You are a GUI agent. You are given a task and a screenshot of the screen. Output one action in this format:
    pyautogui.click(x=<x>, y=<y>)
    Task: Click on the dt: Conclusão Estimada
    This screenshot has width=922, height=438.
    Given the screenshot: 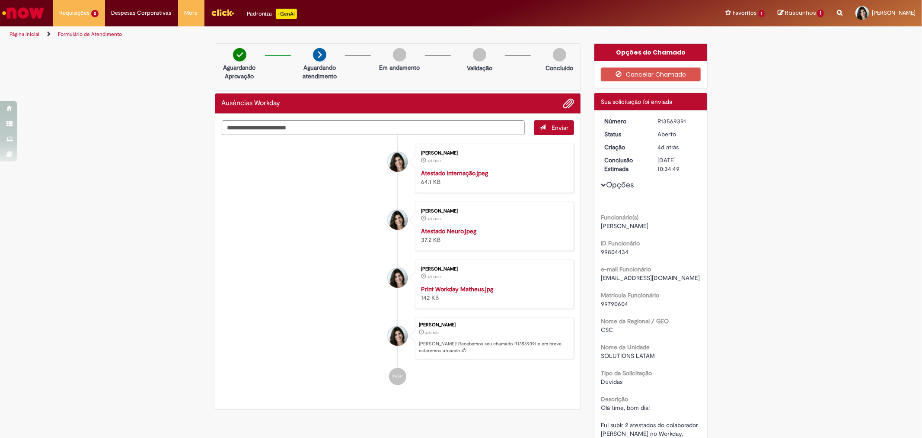 What is the action you would take?
    pyautogui.click(x=624, y=164)
    